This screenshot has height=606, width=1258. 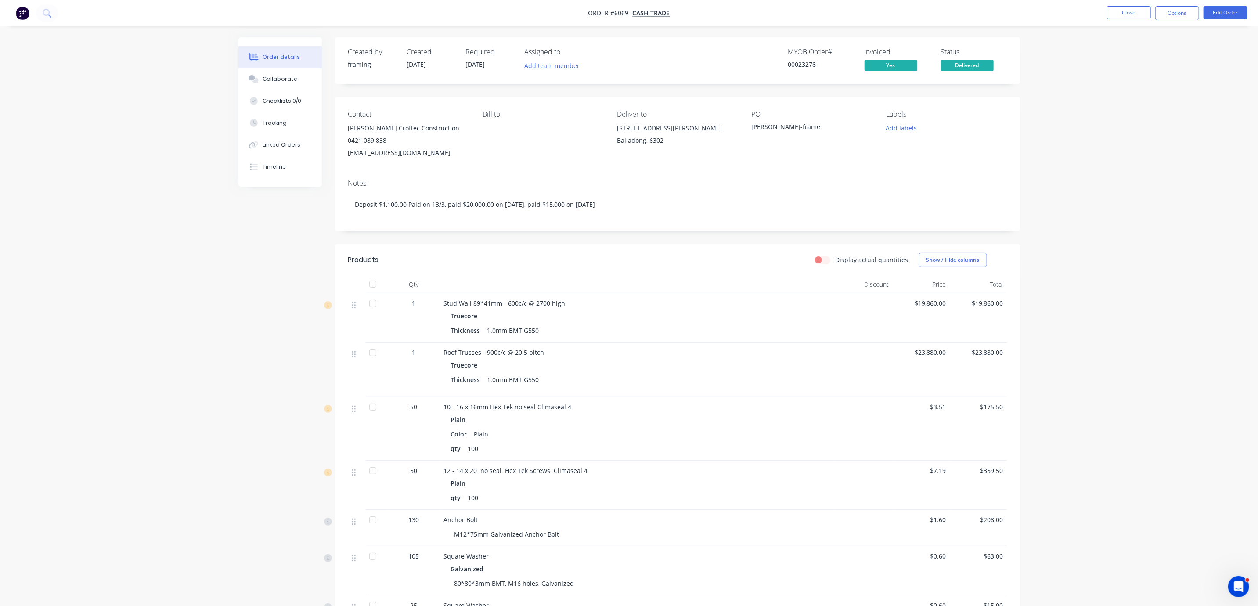 I want to click on div: Timeline, so click(x=274, y=167).